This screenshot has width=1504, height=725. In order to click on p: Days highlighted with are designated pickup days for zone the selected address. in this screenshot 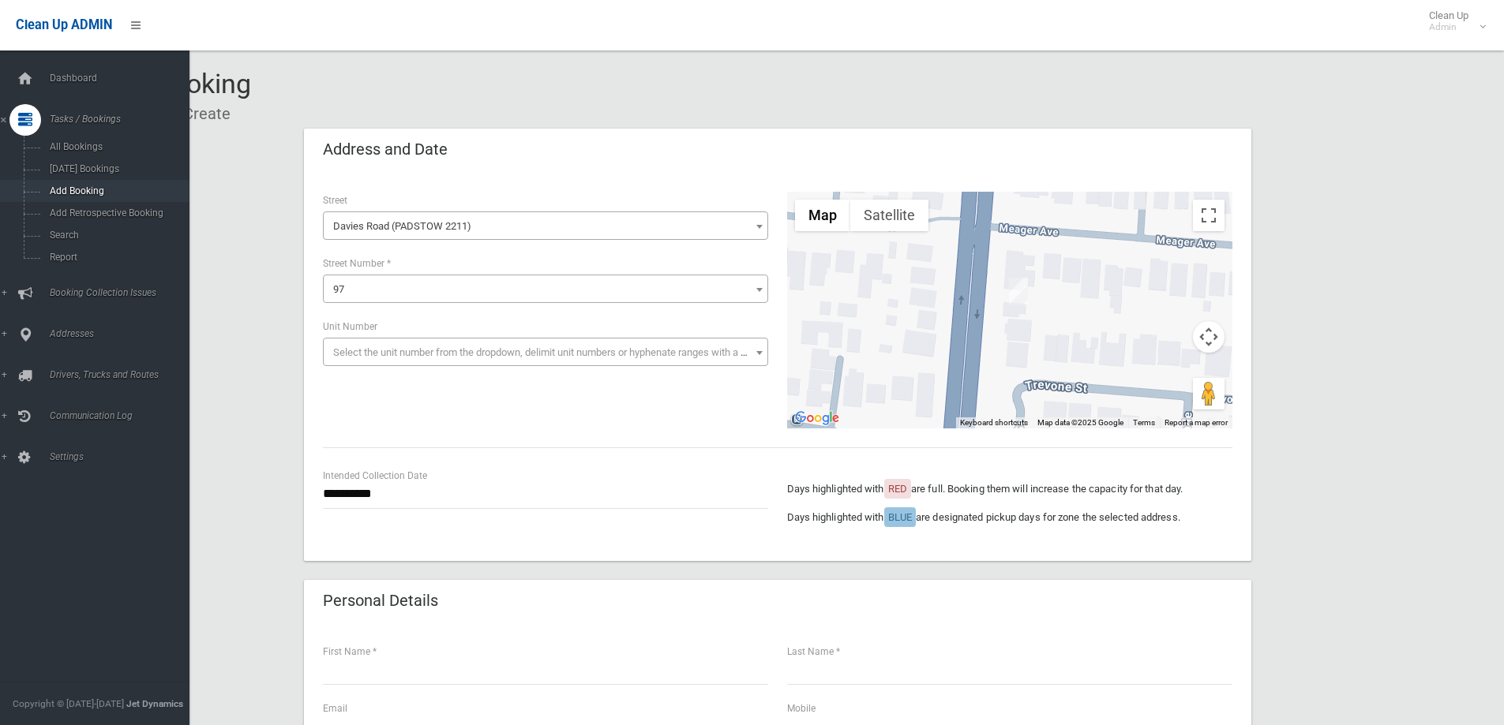, I will do `click(1010, 518)`.